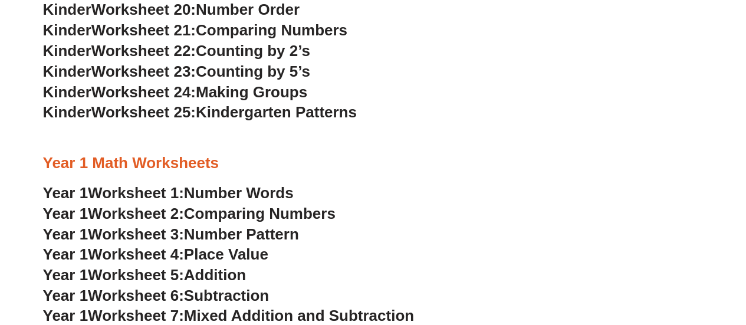 Image resolution: width=746 pixels, height=325 pixels. Describe the element at coordinates (253, 71) in the screenshot. I see `span: Counting by 5’s` at that location.